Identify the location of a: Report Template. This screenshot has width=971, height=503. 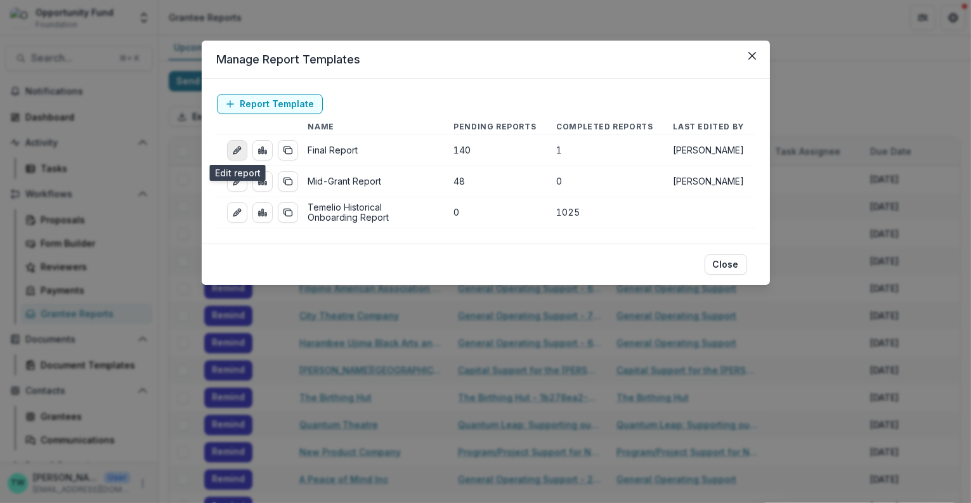
(269, 104).